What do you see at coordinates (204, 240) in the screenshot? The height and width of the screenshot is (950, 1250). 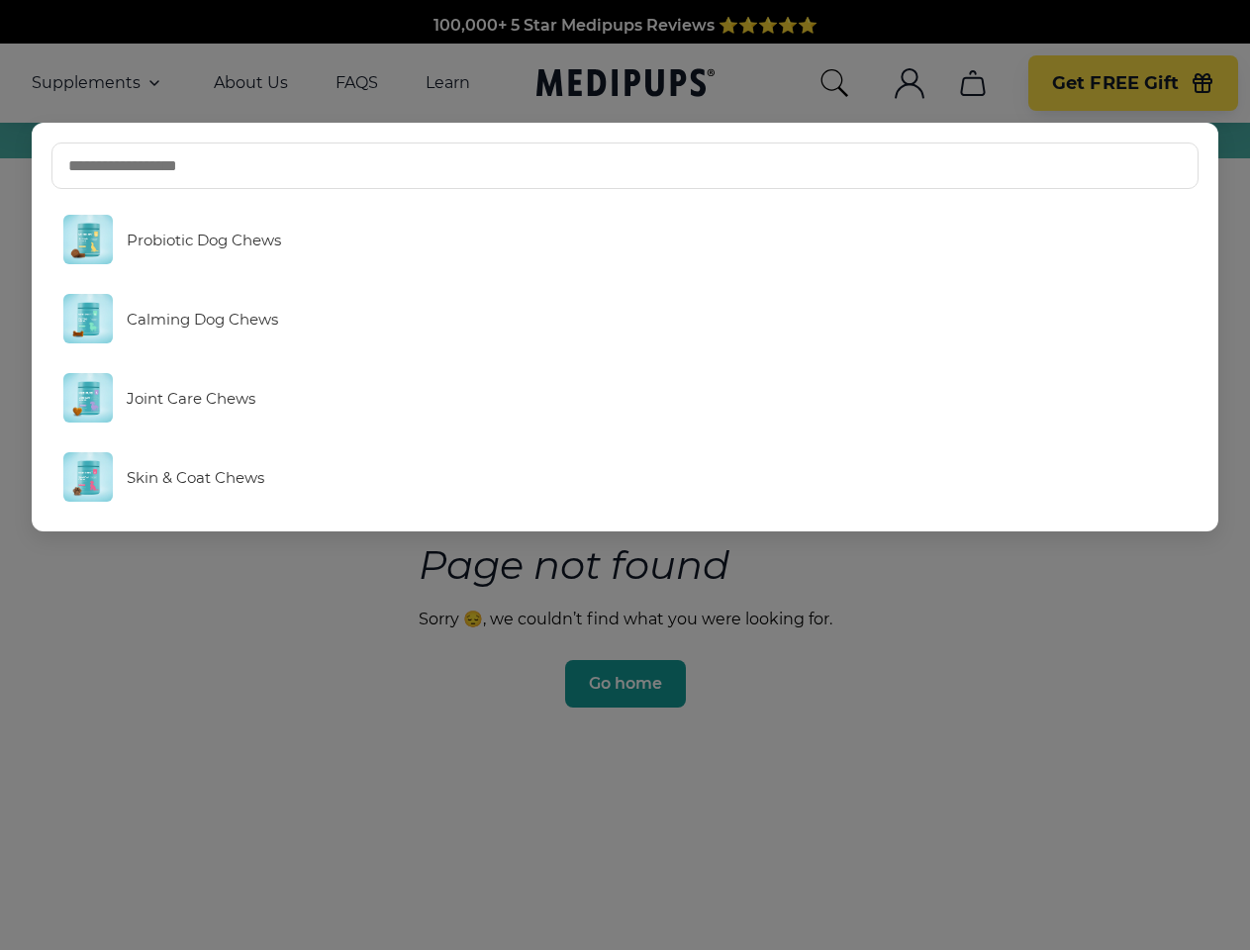 I see `span: Probiotic Dog Chews` at bounding box center [204, 240].